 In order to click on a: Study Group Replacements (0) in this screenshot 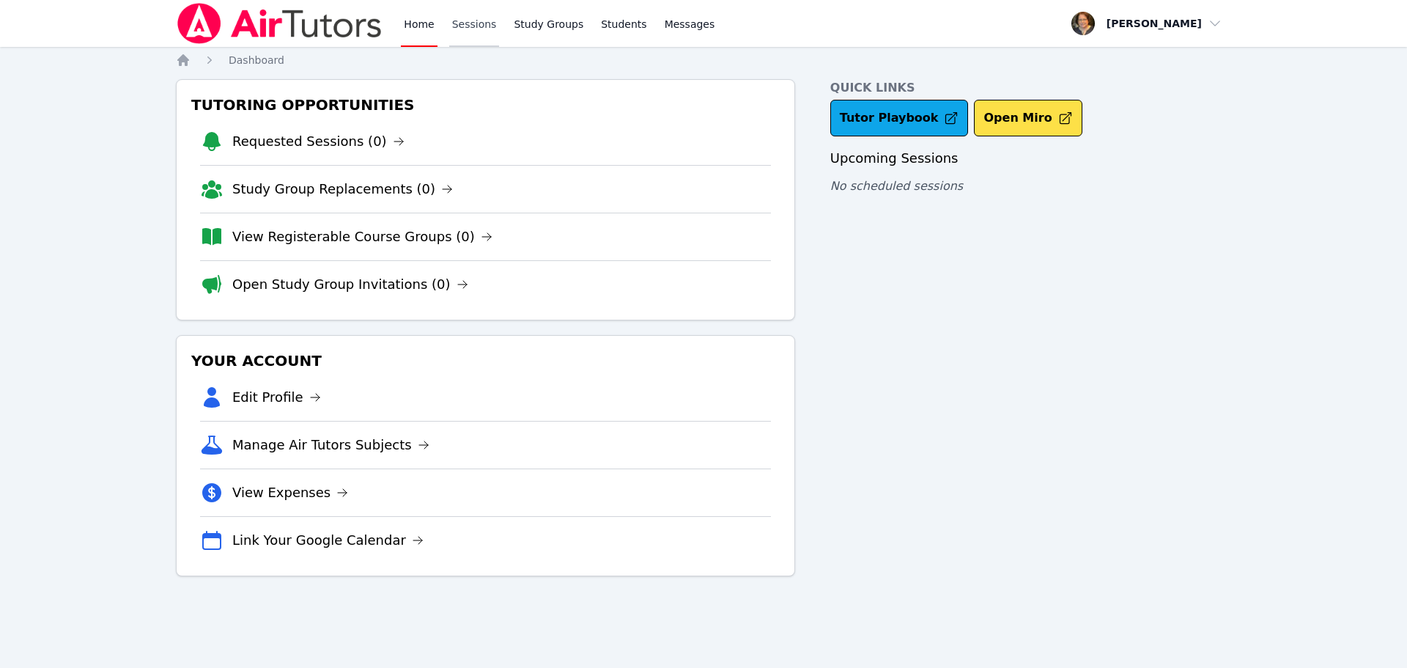, I will do `click(342, 189)`.